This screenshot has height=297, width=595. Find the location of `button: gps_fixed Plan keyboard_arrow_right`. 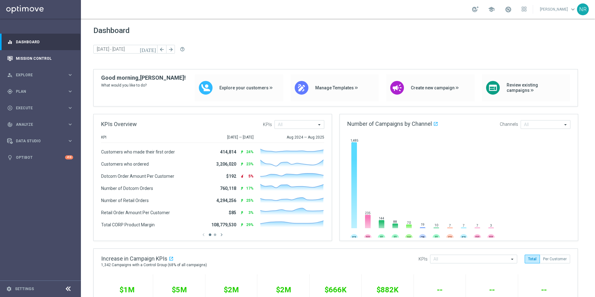

button: gps_fixed Plan keyboard_arrow_right is located at coordinates (40, 92).